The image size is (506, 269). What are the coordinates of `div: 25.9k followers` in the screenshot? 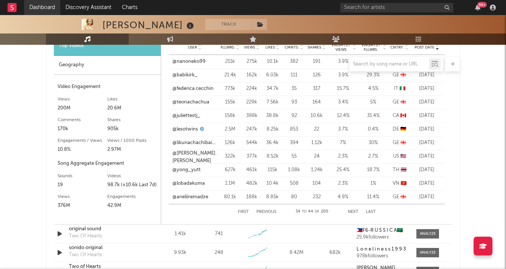 It's located at (382, 237).